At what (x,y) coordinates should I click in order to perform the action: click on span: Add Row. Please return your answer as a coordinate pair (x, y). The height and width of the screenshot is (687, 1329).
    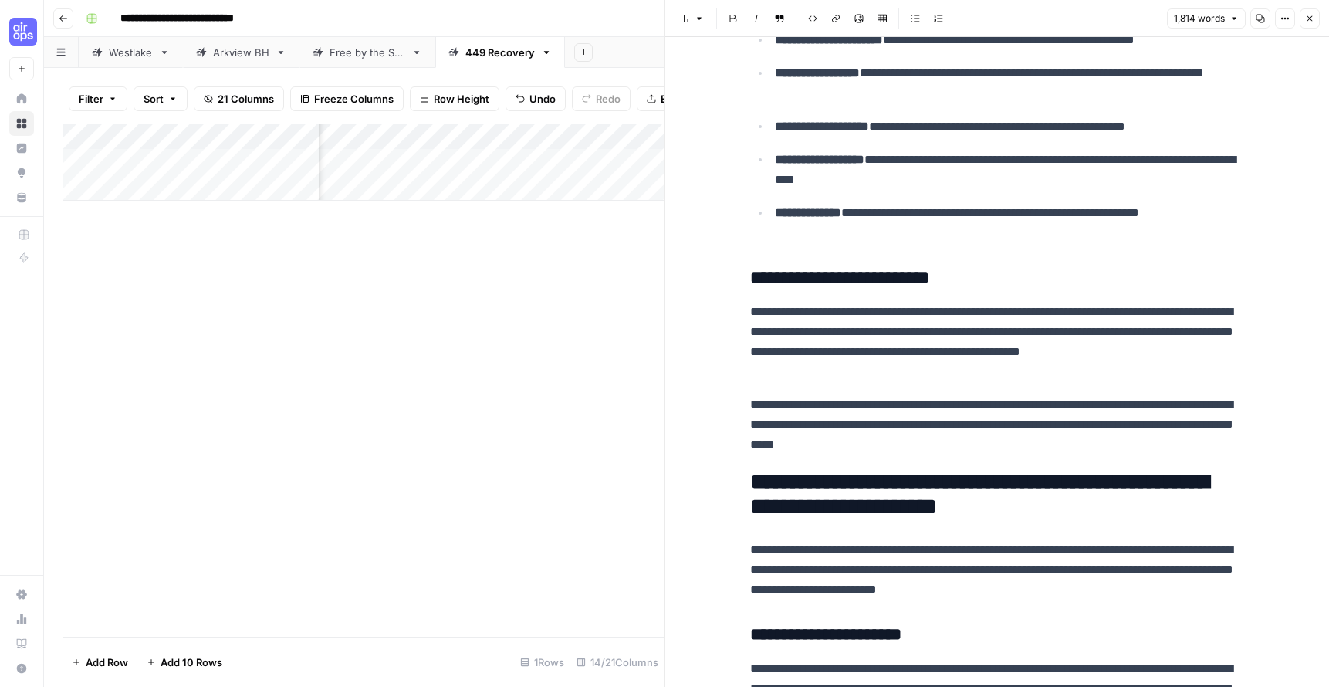
    Looking at the image, I should click on (106, 662).